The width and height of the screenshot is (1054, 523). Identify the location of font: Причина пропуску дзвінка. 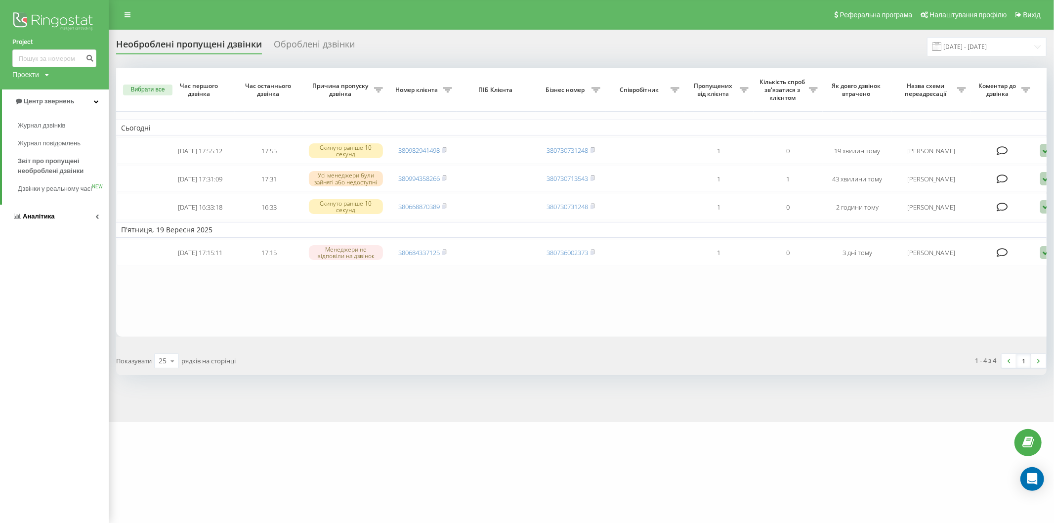
(340, 89).